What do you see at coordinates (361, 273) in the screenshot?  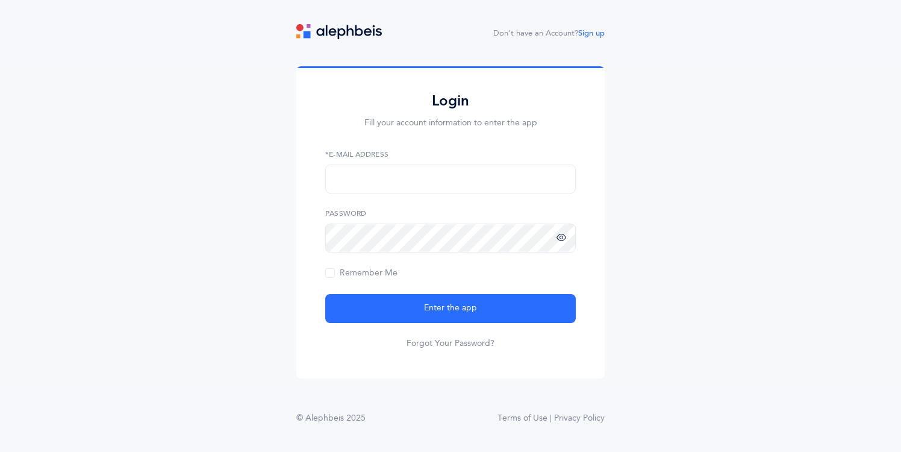 I see `span: Remember Me` at bounding box center [361, 273].